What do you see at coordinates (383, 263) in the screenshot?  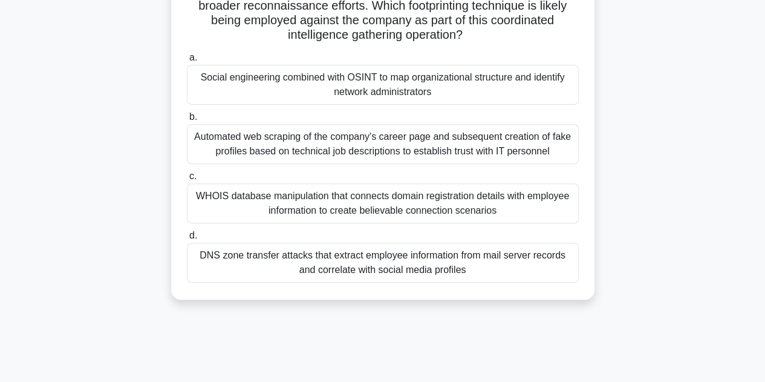 I see `div: DNS zone transfer attacks that extract employee information from mail server records and correlat...` at bounding box center [383, 263].